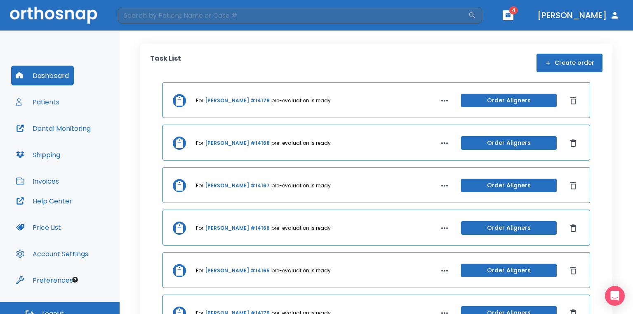 The image size is (633, 314). I want to click on a: Preferences, so click(45, 280).